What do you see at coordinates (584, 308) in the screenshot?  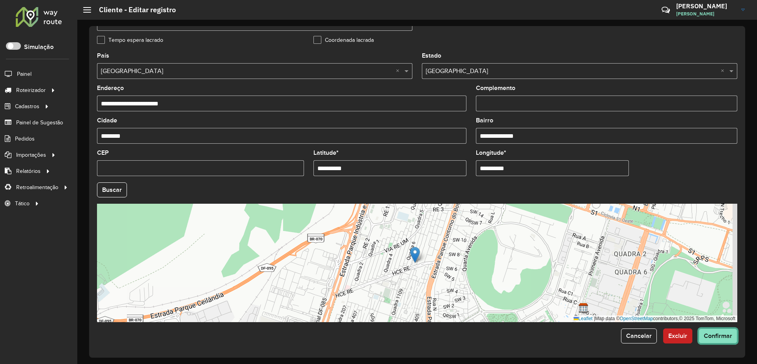 I see `img: AS - BRASILIA - XB` at bounding box center [584, 308].